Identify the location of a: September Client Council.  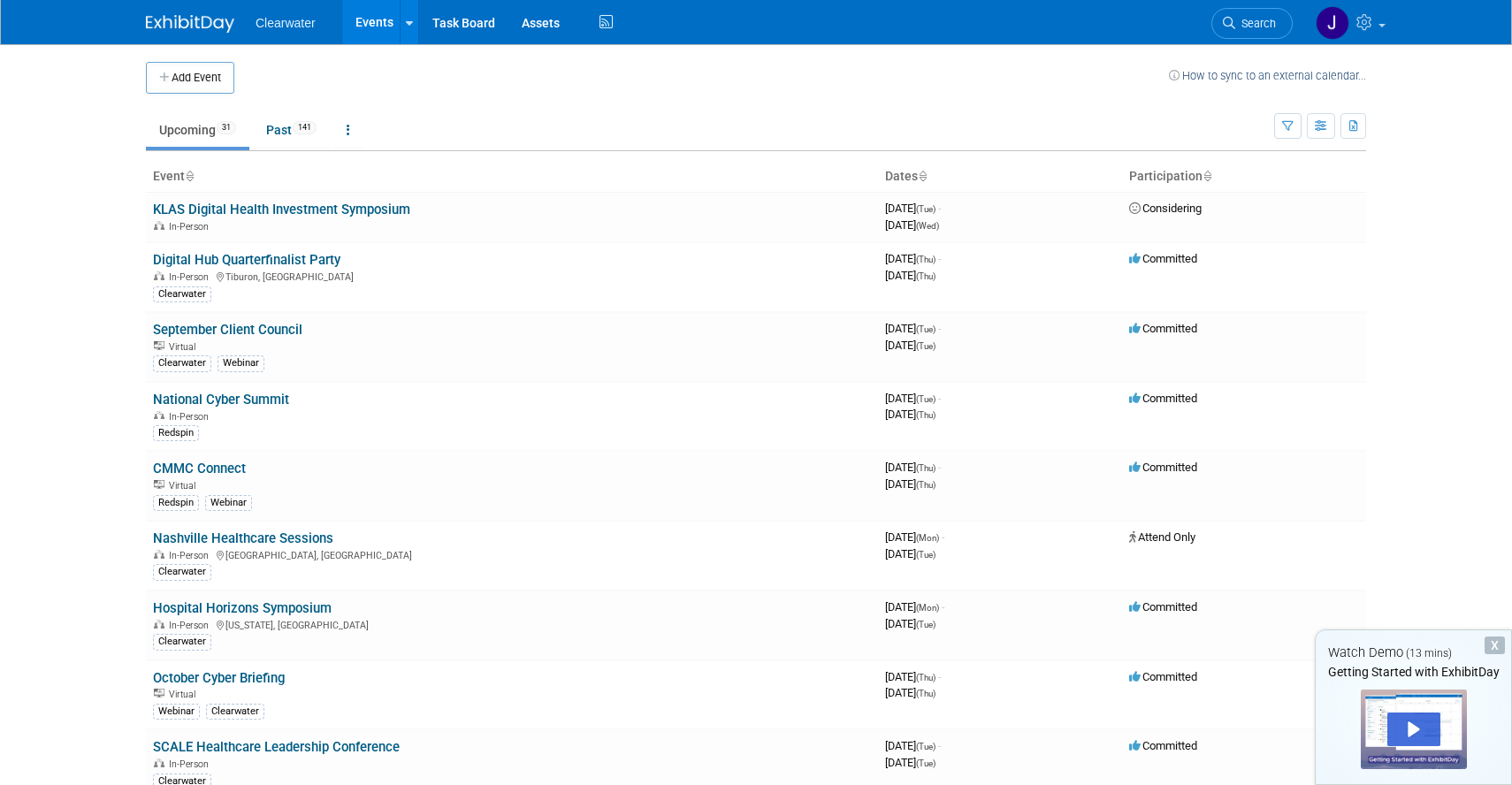
(227, 330).